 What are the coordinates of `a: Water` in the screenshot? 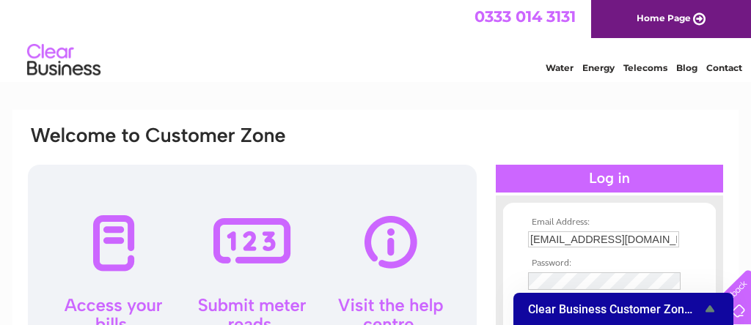 It's located at (559, 67).